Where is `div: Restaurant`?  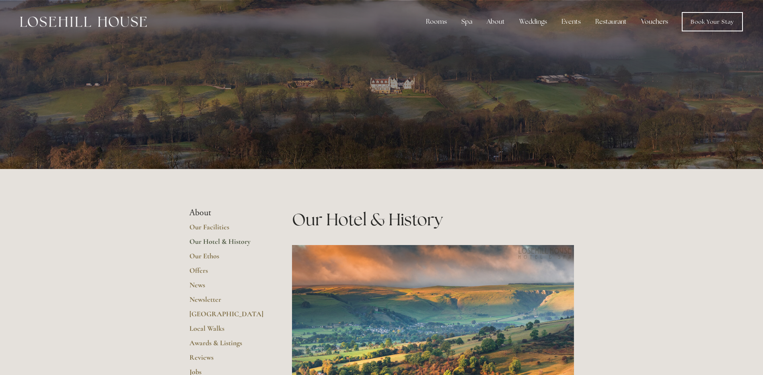 div: Restaurant is located at coordinates (611, 22).